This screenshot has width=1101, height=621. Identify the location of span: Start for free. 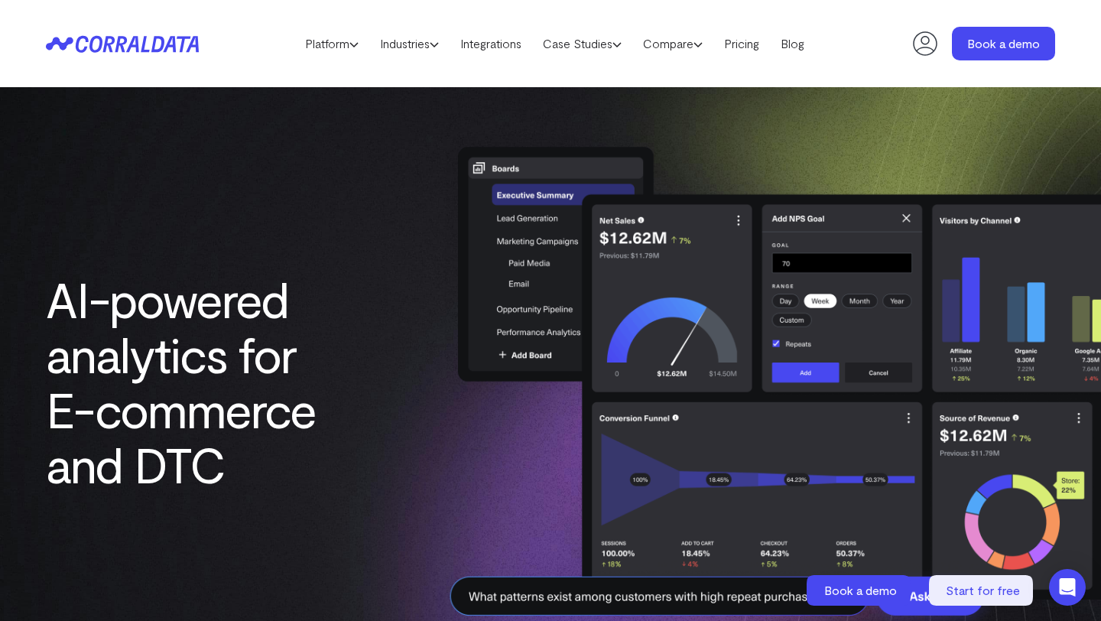
(982, 589).